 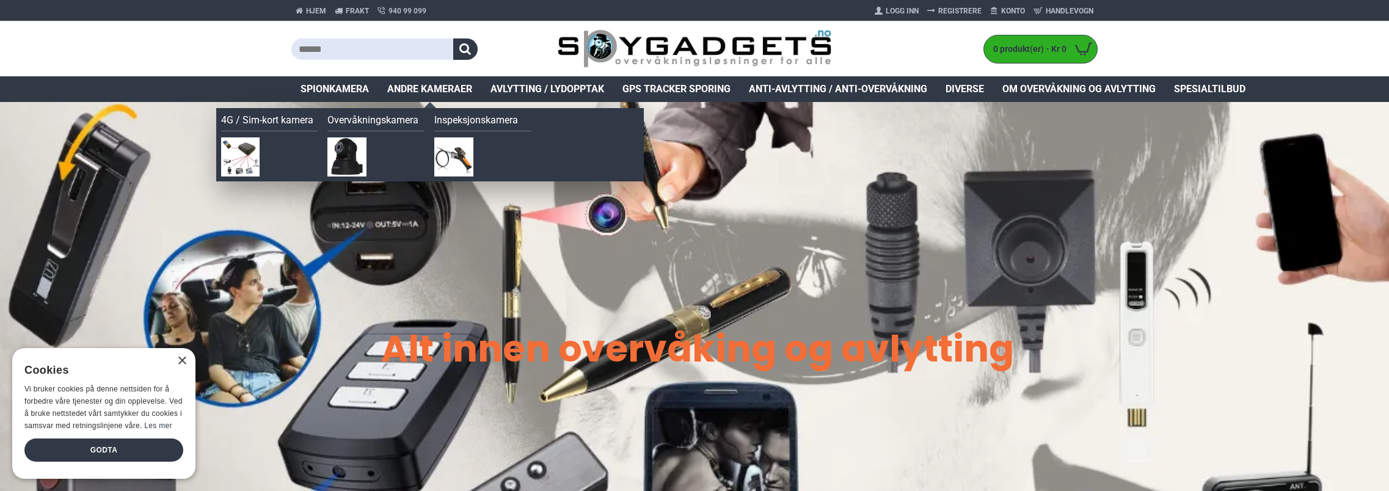 I want to click on span: Hjem, so click(x=316, y=11).